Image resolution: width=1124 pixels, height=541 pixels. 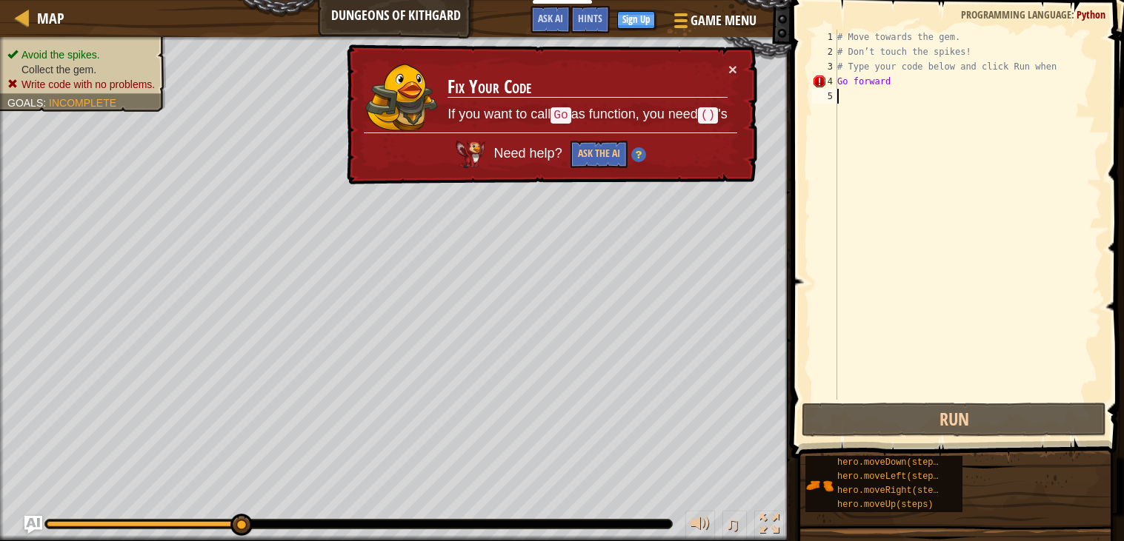 What do you see at coordinates (598, 154) in the screenshot?
I see `button: Ask the AI` at bounding box center [598, 154].